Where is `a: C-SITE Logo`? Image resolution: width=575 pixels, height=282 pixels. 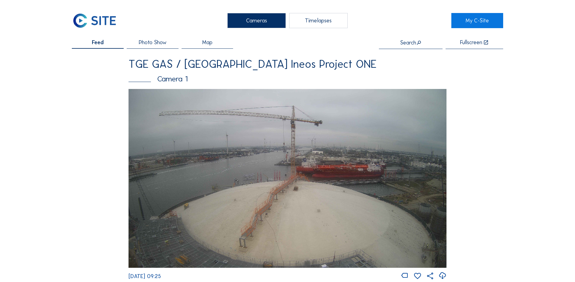
a: C-SITE Logo is located at coordinates (98, 21).